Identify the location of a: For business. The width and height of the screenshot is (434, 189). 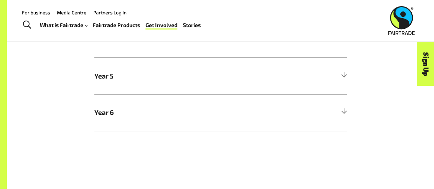
(36, 12).